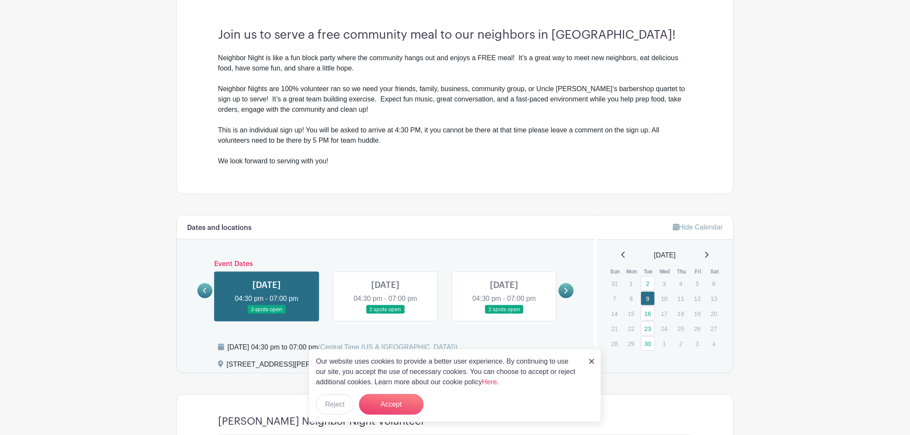 The height and width of the screenshot is (435, 910). Describe the element at coordinates (385, 264) in the screenshot. I see `h6: Event Dates` at that location.